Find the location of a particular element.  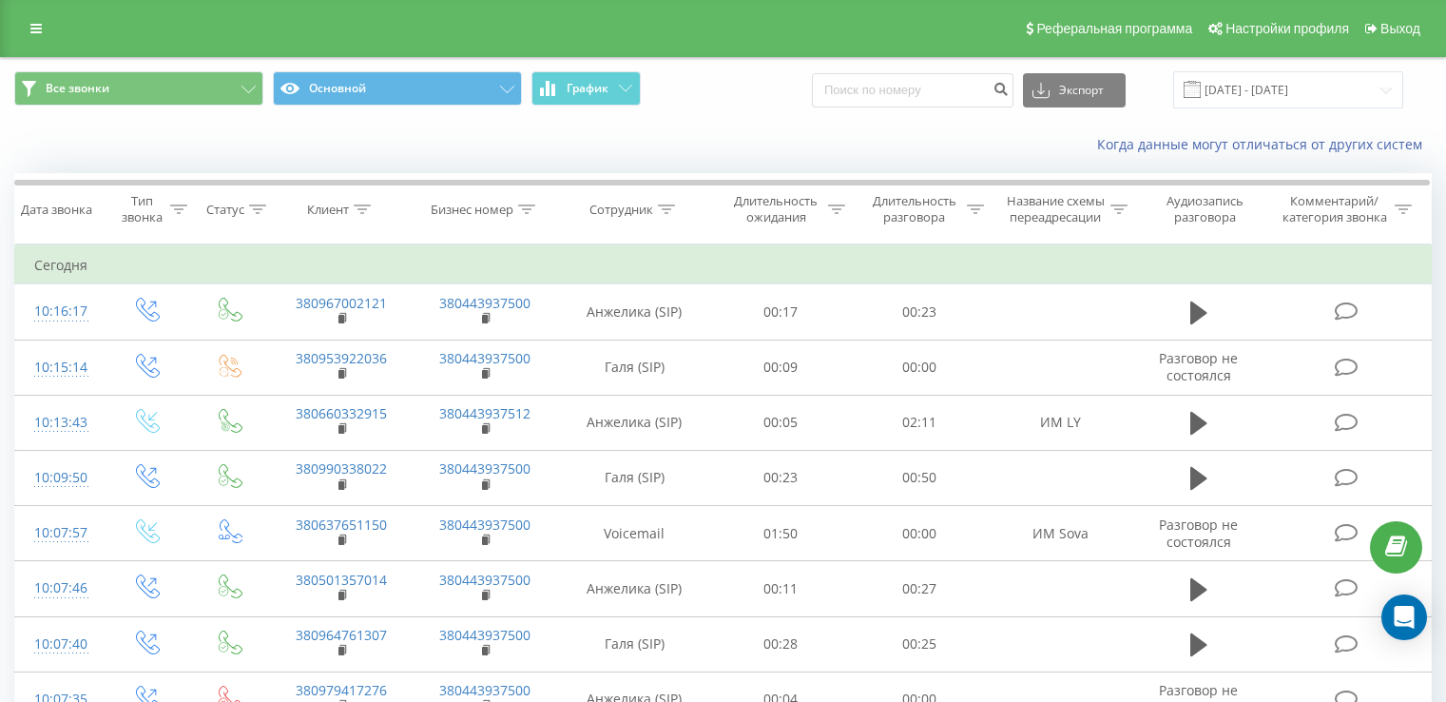

button: Основной is located at coordinates (397, 88).